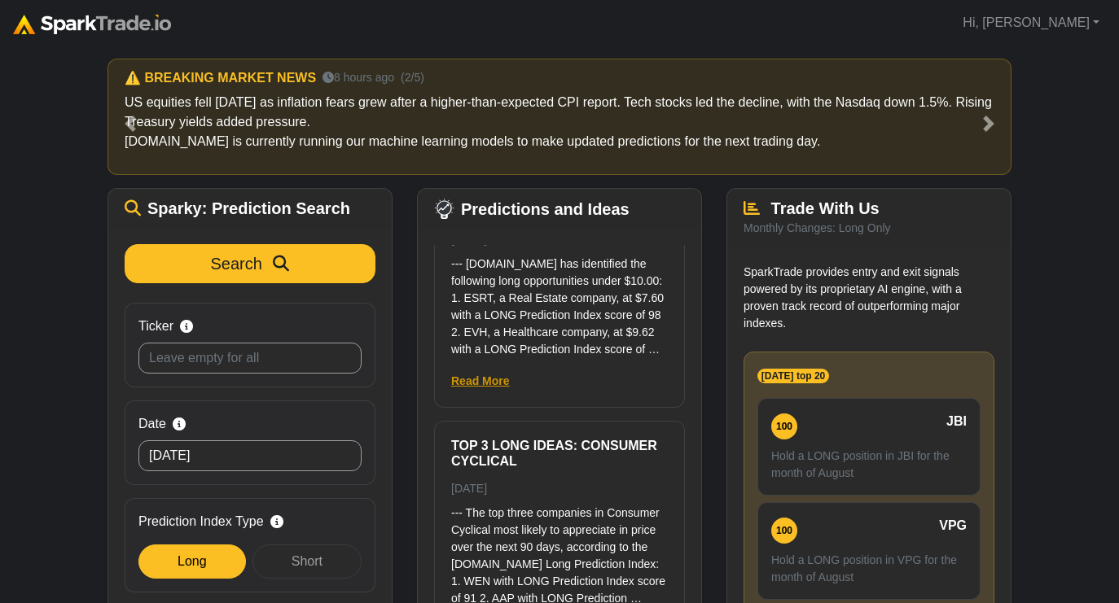 This screenshot has width=1119, height=603. What do you see at coordinates (92, 24) in the screenshot?
I see `img: sparktrade.png` at bounding box center [92, 24].